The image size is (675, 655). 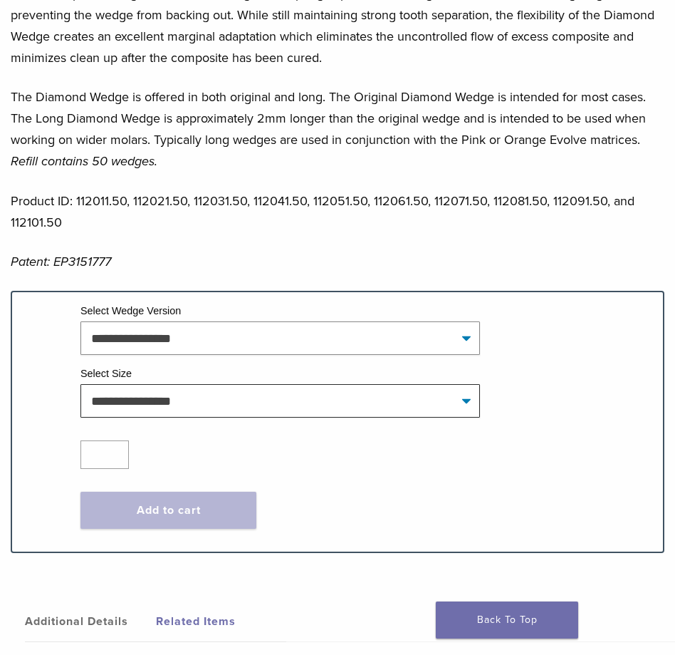 I want to click on a: Back To Top, so click(x=507, y=620).